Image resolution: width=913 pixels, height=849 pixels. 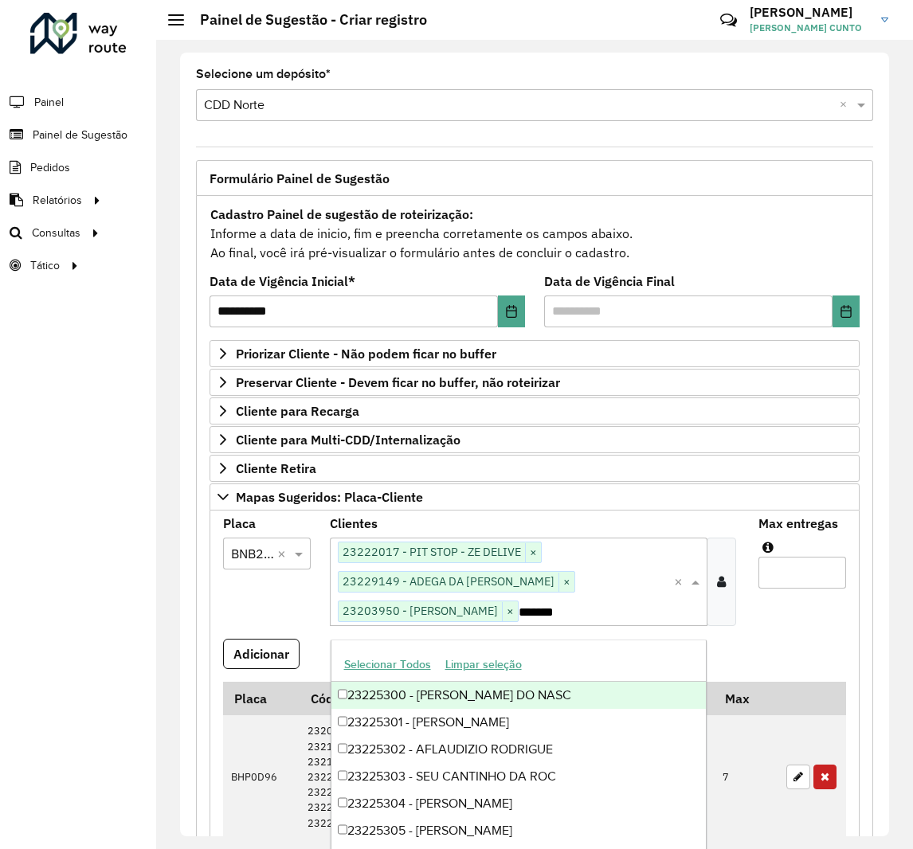 What do you see at coordinates (56, 233) in the screenshot?
I see `span: Consultas` at bounding box center [56, 233].